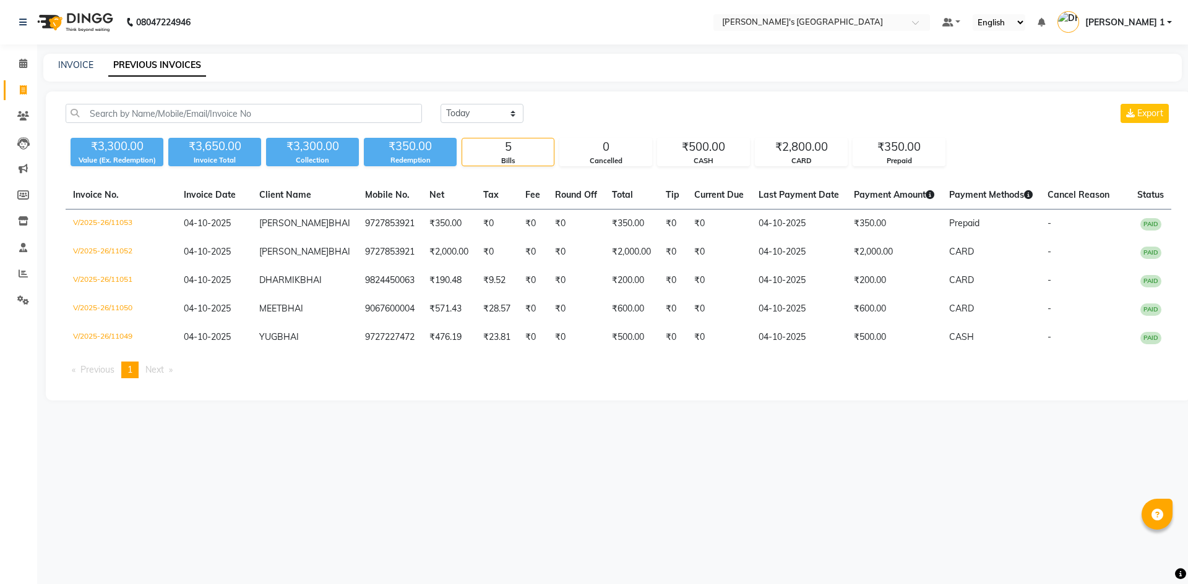  Describe the element at coordinates (215, 147) in the screenshot. I see `div: ₹3,650.00` at that location.